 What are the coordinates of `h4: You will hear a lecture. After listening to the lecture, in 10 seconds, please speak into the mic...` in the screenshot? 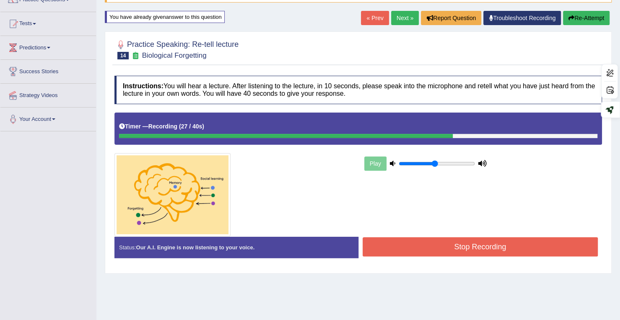 It's located at (358, 90).